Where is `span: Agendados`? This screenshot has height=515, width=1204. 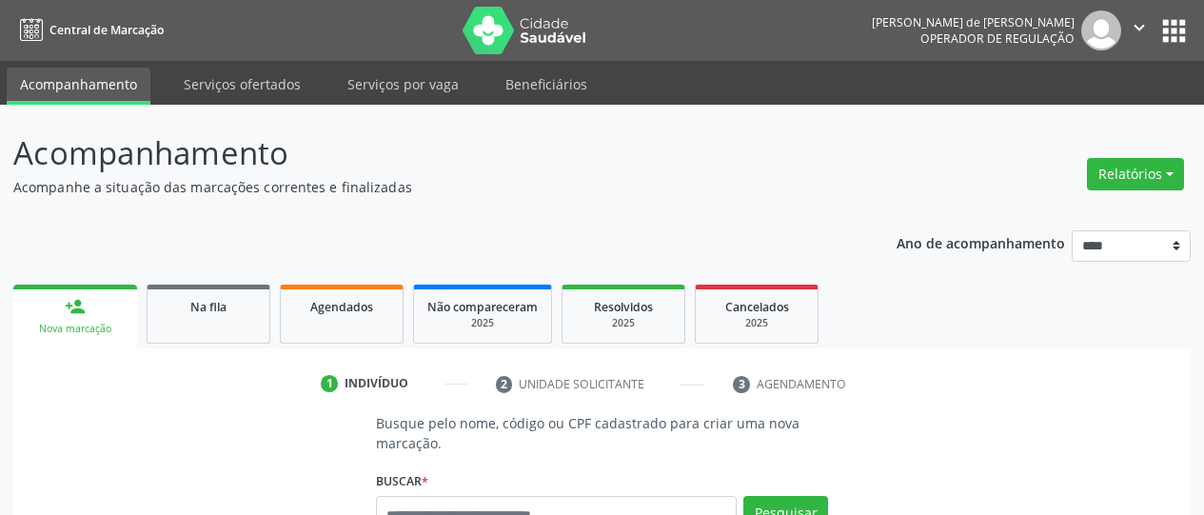
span: Agendados is located at coordinates (342, 306).